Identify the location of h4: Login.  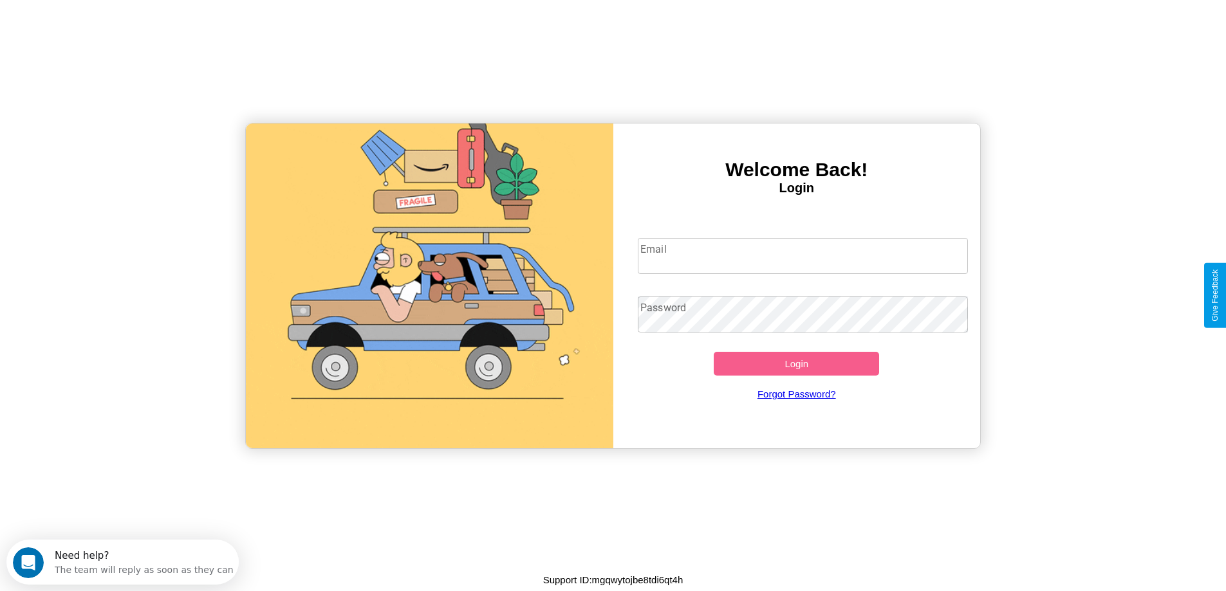
(797, 188).